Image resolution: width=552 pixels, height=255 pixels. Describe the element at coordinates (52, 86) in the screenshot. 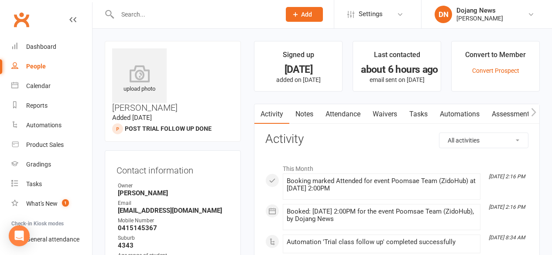

I see `a: Calendar` at that location.